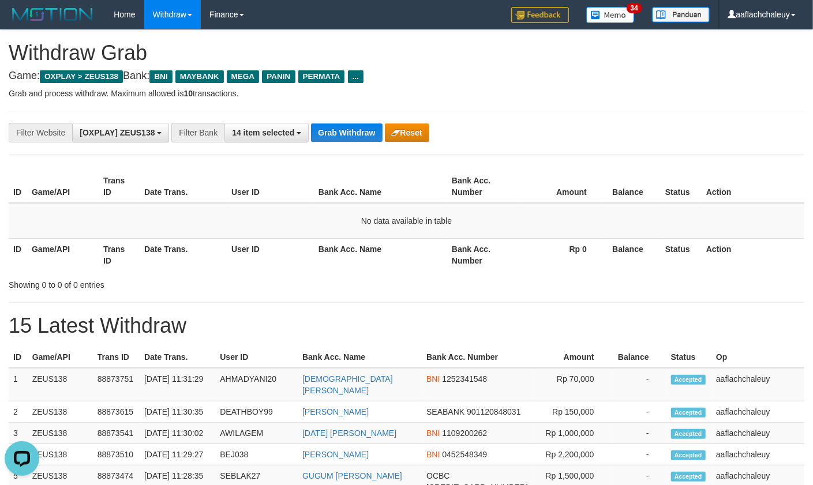  Describe the element at coordinates (22, 22) in the screenshot. I see `button: Open LiveChat chat widget` at that location.